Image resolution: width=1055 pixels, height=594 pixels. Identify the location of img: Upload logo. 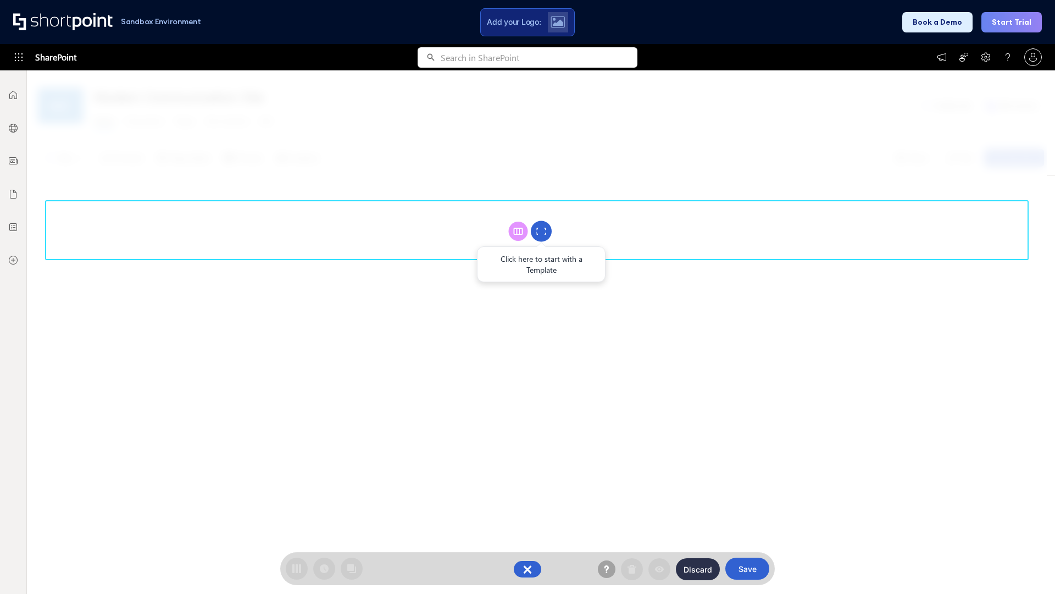
(558, 22).